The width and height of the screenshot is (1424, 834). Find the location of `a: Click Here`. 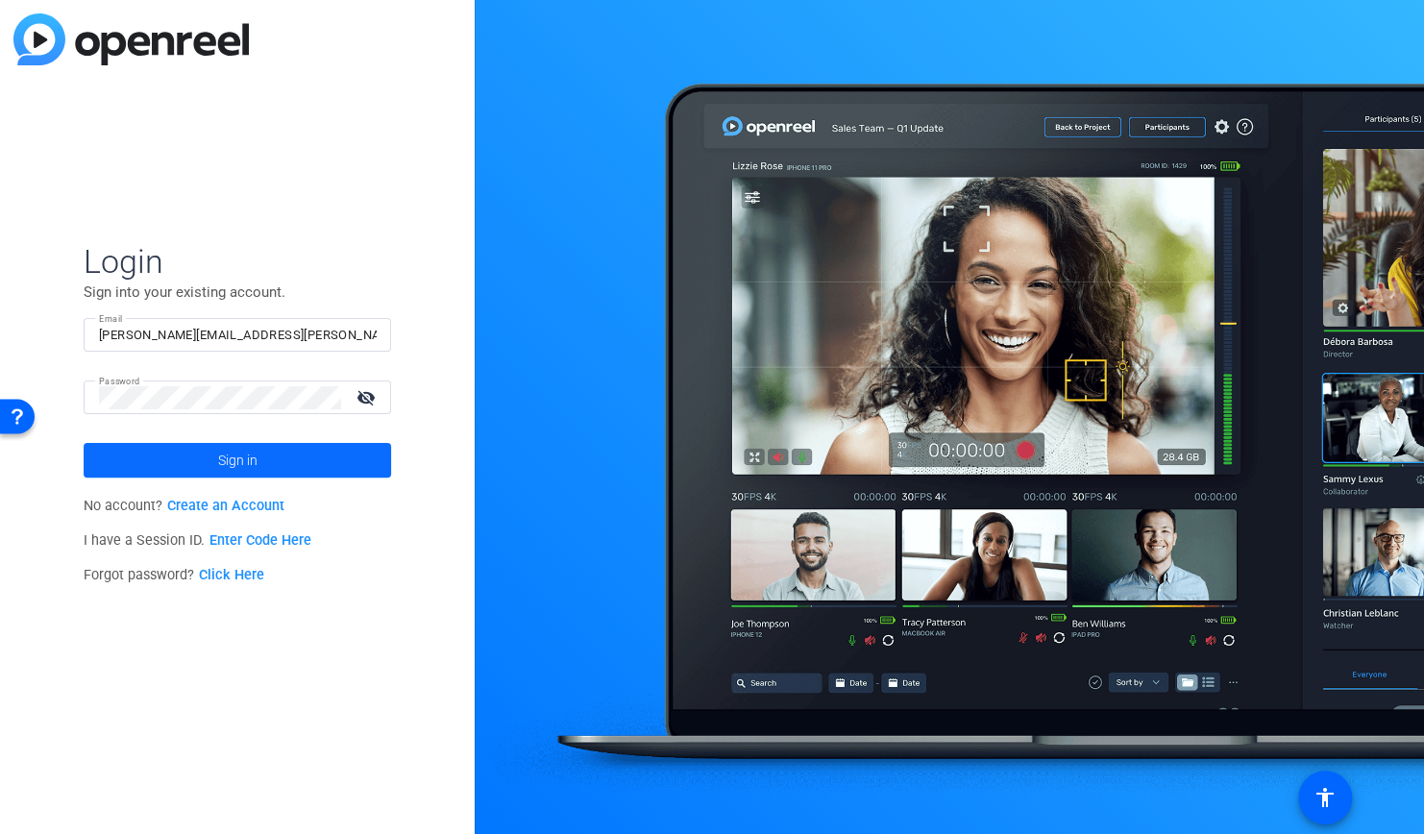

a: Click Here is located at coordinates (232, 575).